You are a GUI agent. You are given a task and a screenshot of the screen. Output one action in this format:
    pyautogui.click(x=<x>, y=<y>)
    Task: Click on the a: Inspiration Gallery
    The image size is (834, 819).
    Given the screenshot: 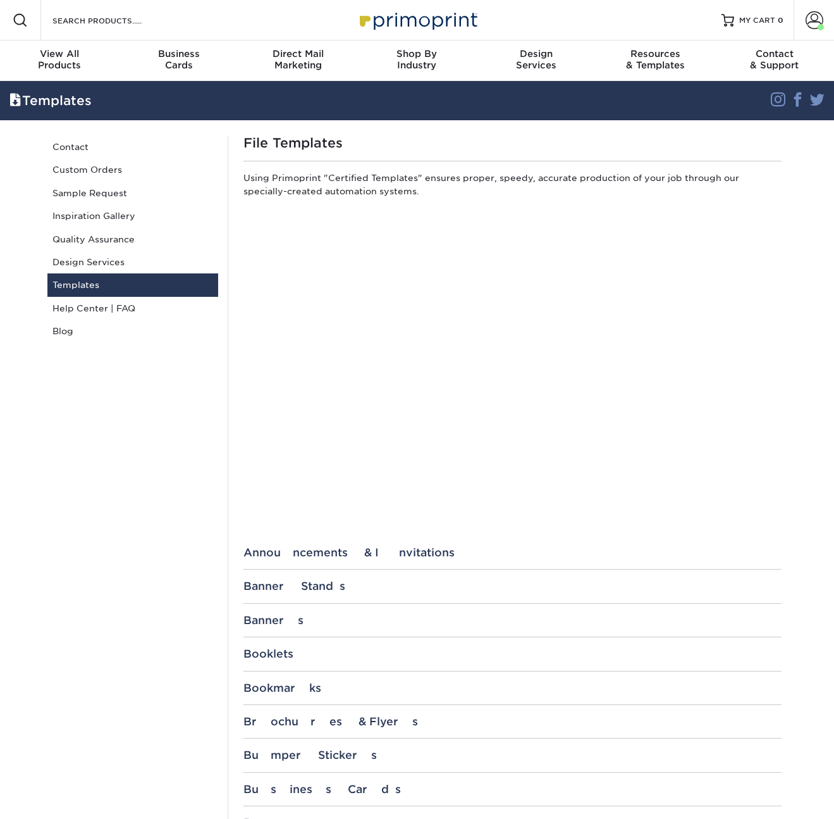 What is the action you would take?
    pyautogui.click(x=133, y=216)
    